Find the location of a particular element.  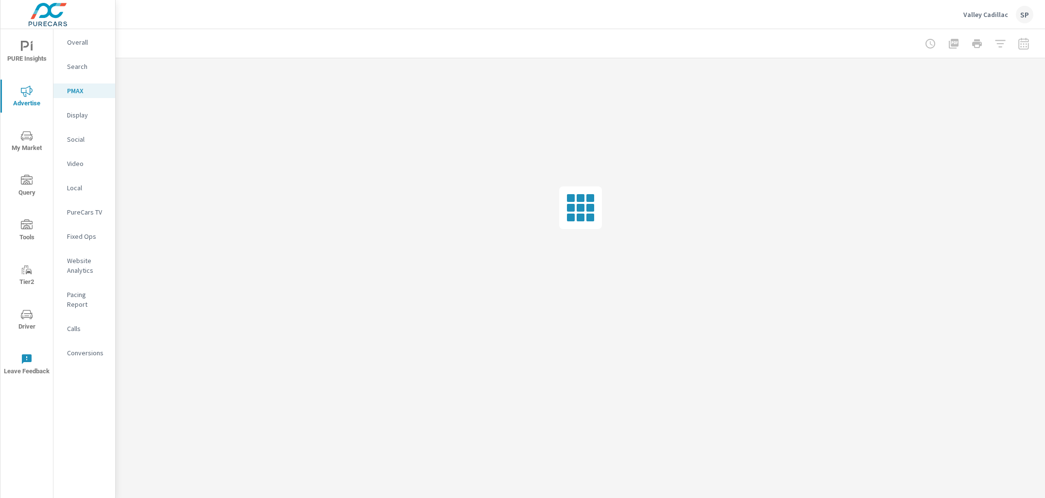

div: Overall is located at coordinates (84, 42).